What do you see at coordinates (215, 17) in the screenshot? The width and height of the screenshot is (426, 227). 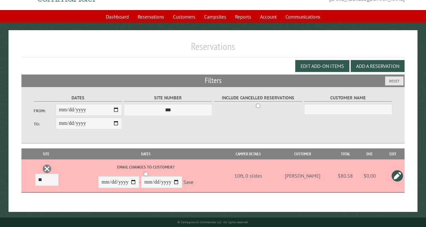 I see `a: Campsites` at bounding box center [215, 17].